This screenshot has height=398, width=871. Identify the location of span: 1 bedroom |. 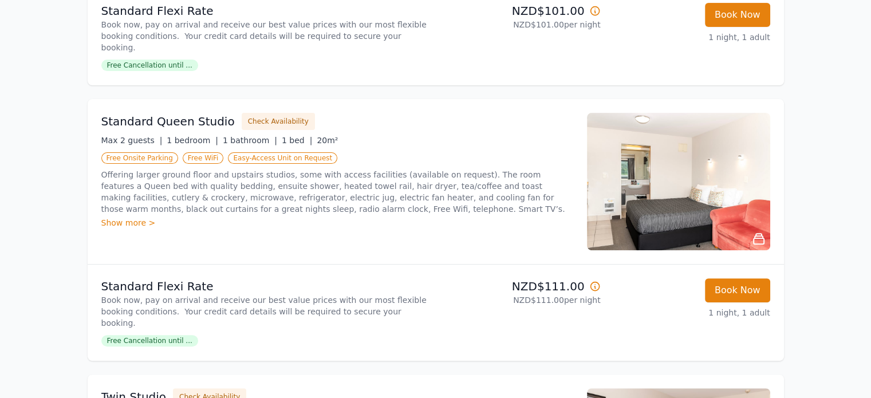
(192, 140).